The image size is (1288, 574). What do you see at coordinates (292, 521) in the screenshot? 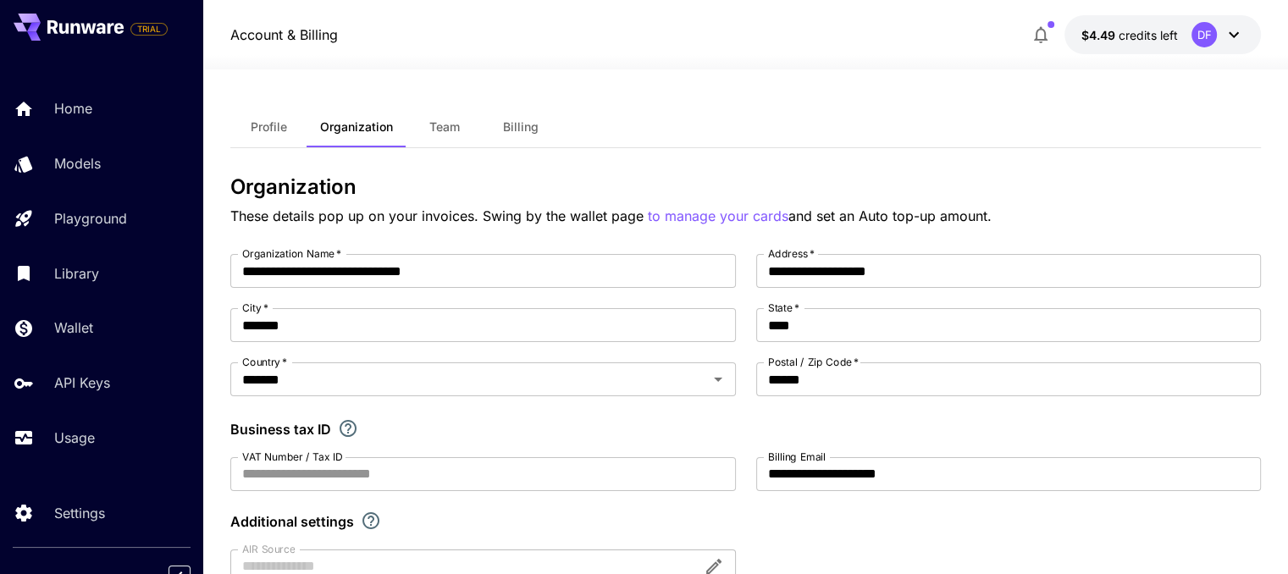
I see `p: Additional settings` at bounding box center [292, 521].